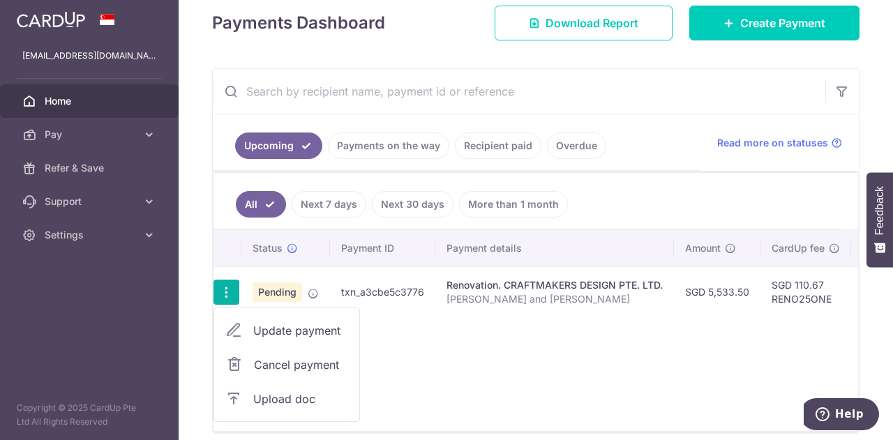 The image size is (893, 440). What do you see at coordinates (51, 20) in the screenshot?
I see `img: CardUp` at bounding box center [51, 20].